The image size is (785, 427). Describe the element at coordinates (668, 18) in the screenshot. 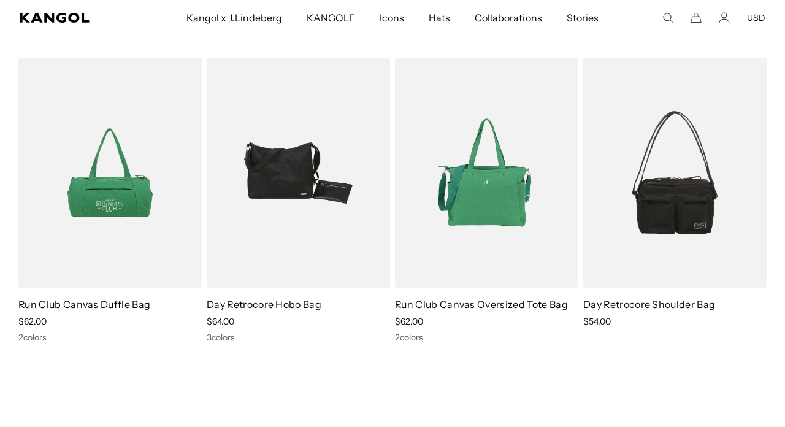

I see `summary: Search here` at that location.